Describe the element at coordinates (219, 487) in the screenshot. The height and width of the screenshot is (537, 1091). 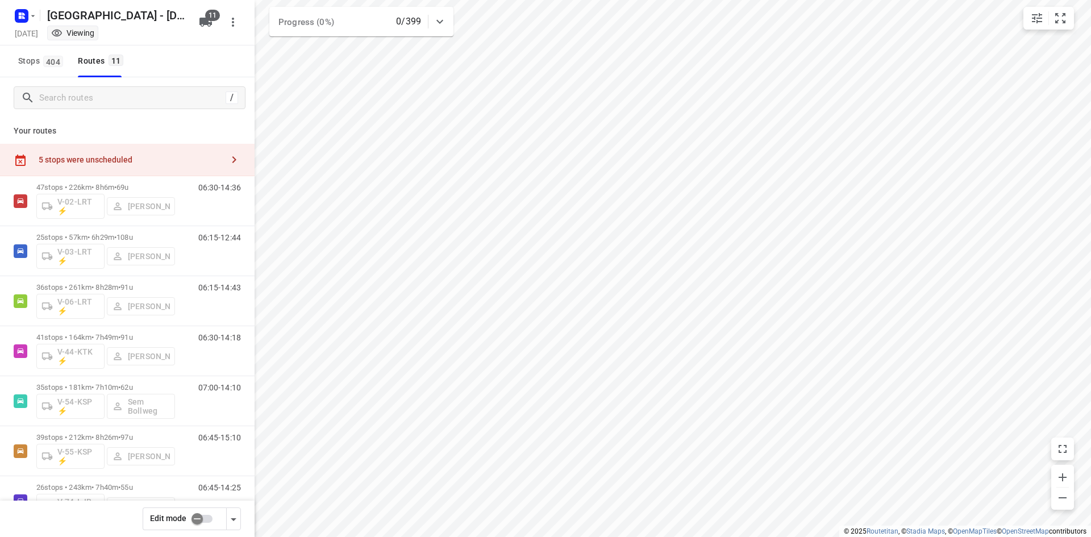
I see `p: 06:45-14:25` at that location.